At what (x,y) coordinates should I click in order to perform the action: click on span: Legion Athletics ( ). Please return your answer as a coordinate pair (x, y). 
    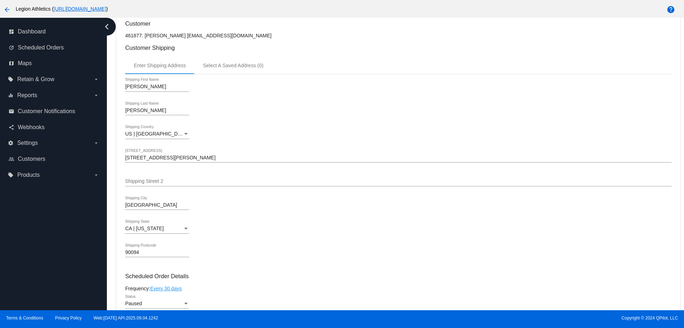
    Looking at the image, I should click on (62, 9).